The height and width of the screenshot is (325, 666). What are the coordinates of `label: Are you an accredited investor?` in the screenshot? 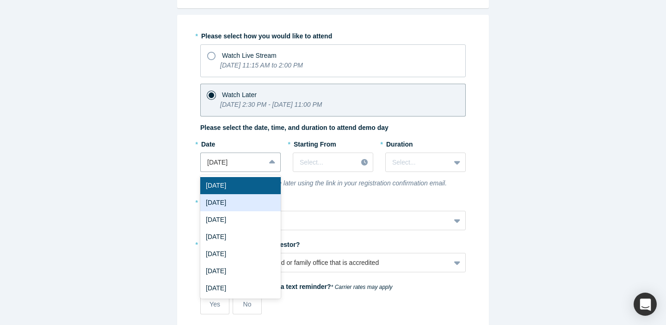 It's located at (333, 243).